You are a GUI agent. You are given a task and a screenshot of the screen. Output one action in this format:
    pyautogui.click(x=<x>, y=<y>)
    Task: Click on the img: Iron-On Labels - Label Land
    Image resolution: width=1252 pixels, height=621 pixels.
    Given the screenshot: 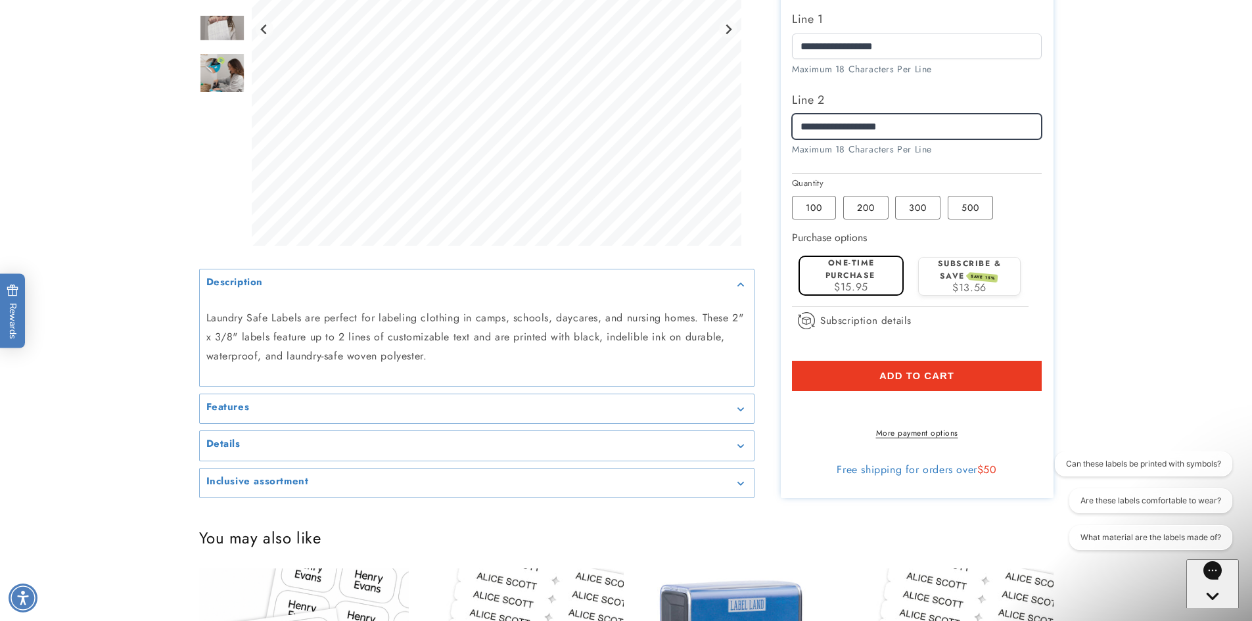 What is the action you would take?
    pyautogui.click(x=222, y=76)
    